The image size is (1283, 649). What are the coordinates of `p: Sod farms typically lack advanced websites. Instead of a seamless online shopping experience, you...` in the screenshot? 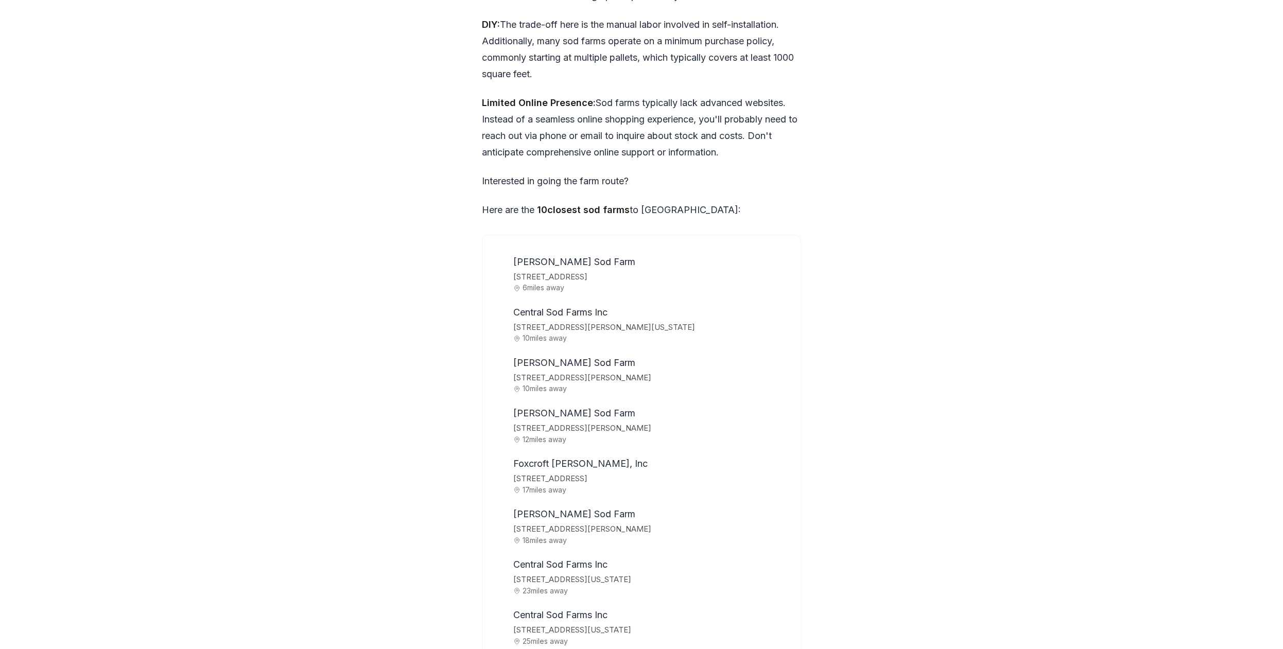 It's located at (642, 128).